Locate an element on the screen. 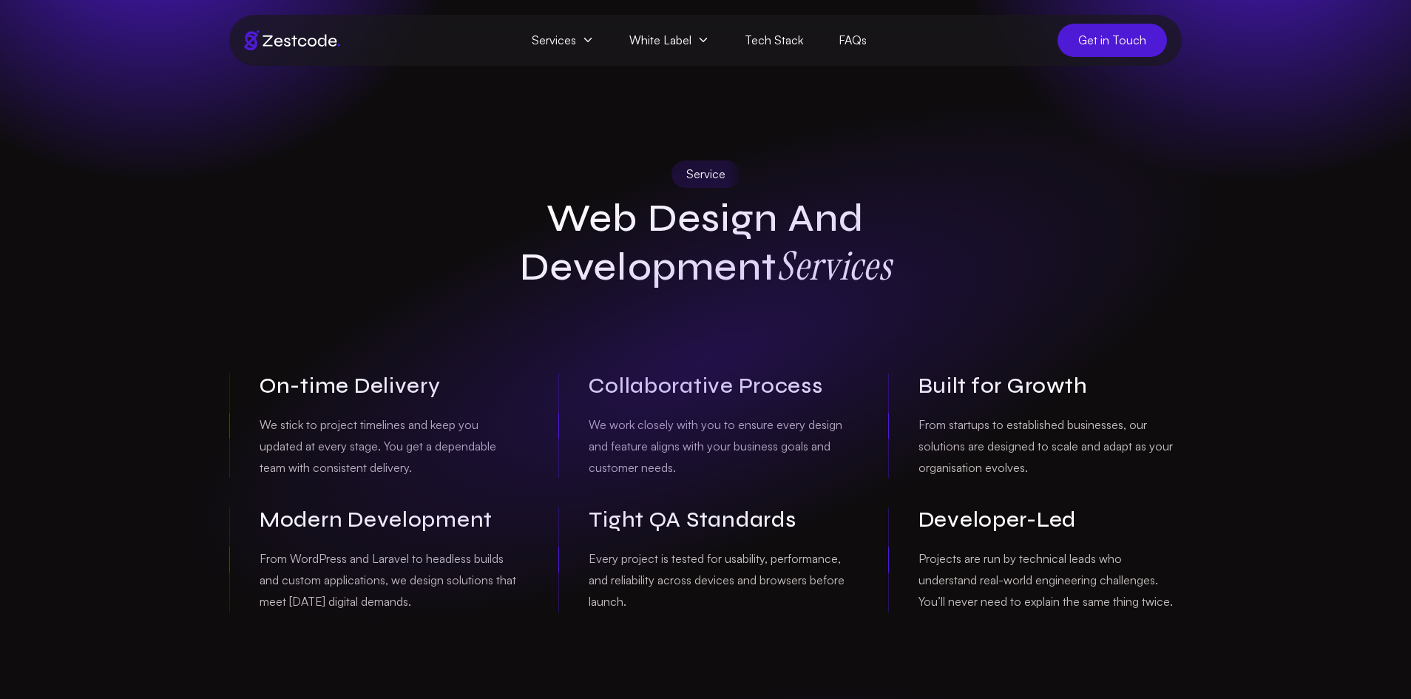 This screenshot has width=1411, height=699. p: Every project is tested for usability, performance, and reliability across devices and browsers b... is located at coordinates (720, 580).